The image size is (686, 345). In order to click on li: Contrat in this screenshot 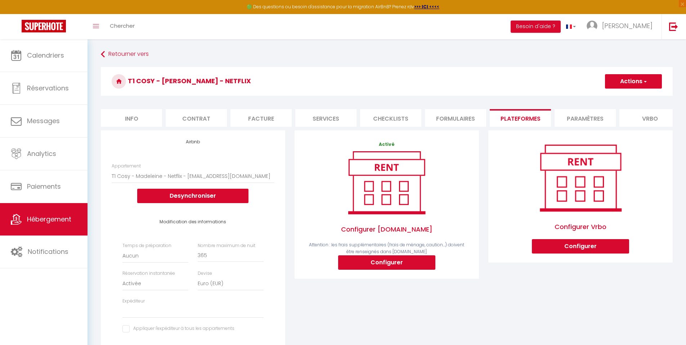, I will do `click(196, 118)`.